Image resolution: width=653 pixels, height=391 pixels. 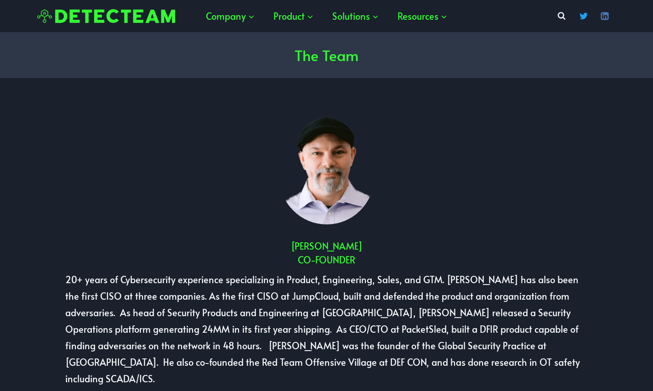 I want to click on p: 20+ years of Cybersecurity experience specializing in Product, Engineering, Sales, and GTM. [PERS..., so click(x=326, y=329).